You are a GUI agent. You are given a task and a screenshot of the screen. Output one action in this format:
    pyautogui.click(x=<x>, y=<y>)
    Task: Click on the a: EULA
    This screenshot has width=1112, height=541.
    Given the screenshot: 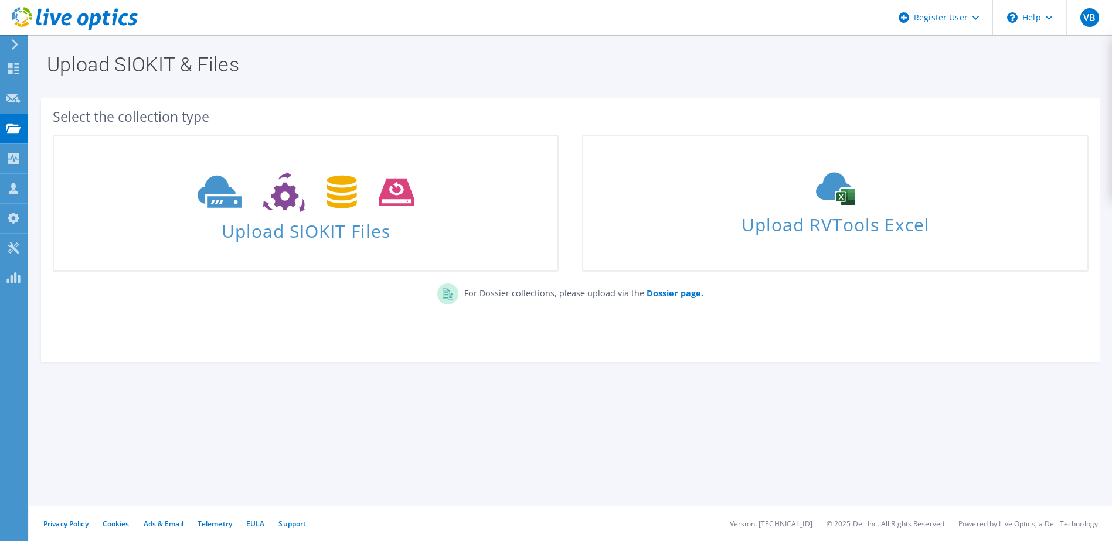 What is the action you would take?
    pyautogui.click(x=255, y=524)
    